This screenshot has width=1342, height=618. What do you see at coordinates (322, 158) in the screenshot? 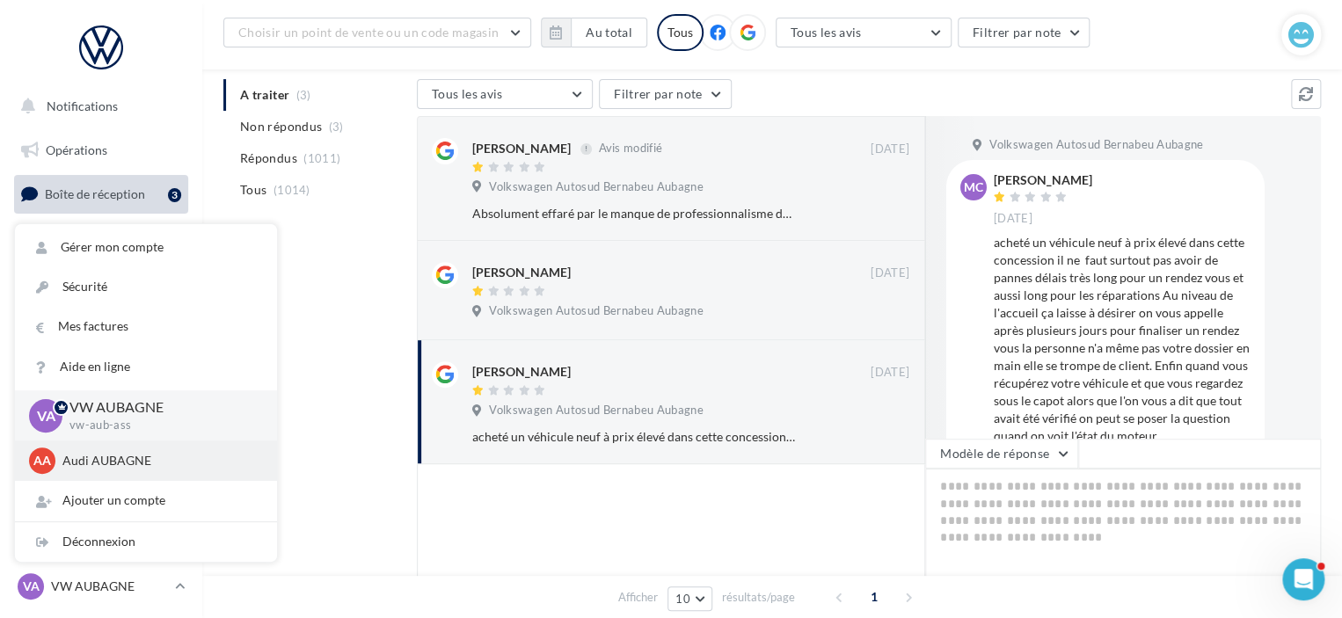
I see `span: (1011)` at bounding box center [322, 158].